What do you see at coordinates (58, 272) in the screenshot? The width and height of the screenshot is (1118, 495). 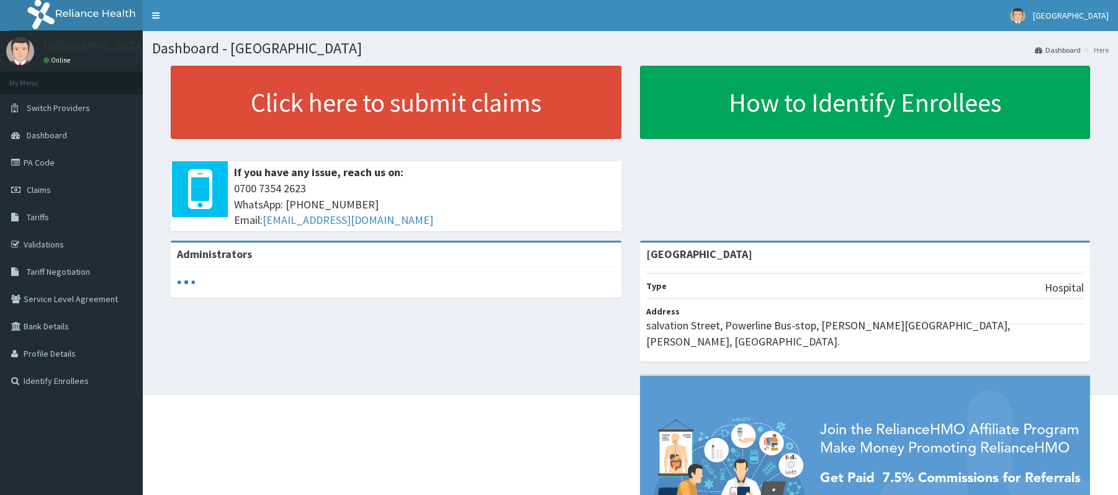 I see `span: Tariff Negotiation` at bounding box center [58, 272].